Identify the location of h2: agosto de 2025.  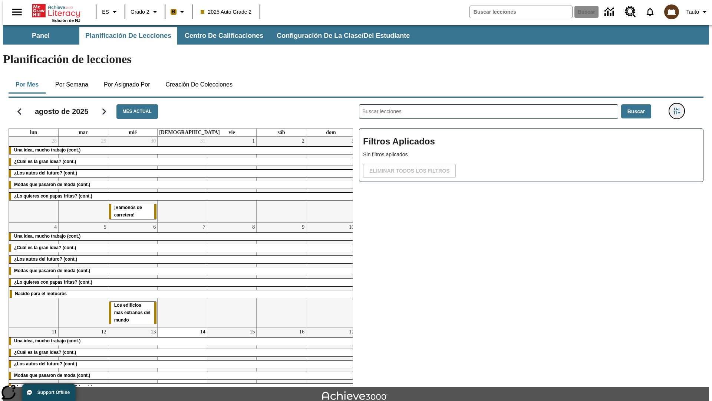
(62, 111).